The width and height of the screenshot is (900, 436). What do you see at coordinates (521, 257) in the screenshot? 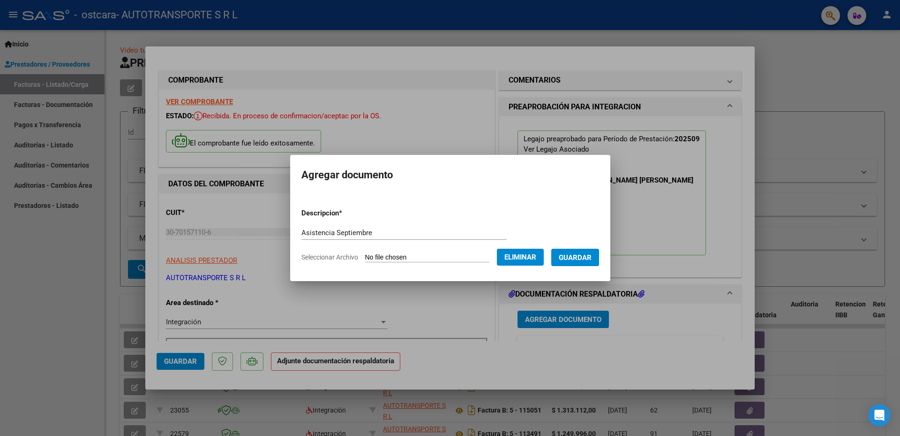
I see `button: Eliminar` at bounding box center [521, 257].